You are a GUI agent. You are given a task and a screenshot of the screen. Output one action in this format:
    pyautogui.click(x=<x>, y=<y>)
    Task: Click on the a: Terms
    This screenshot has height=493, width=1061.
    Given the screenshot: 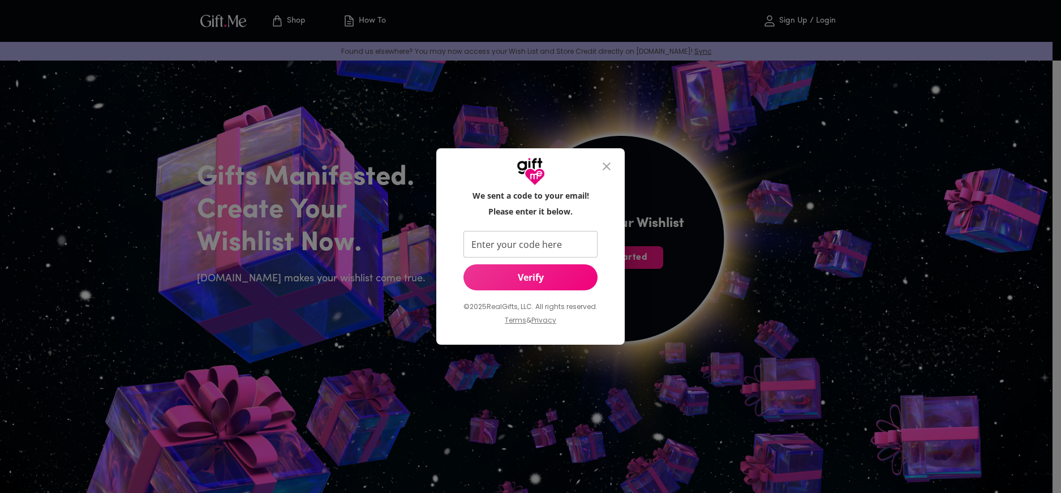 What is the action you would take?
    pyautogui.click(x=516, y=320)
    